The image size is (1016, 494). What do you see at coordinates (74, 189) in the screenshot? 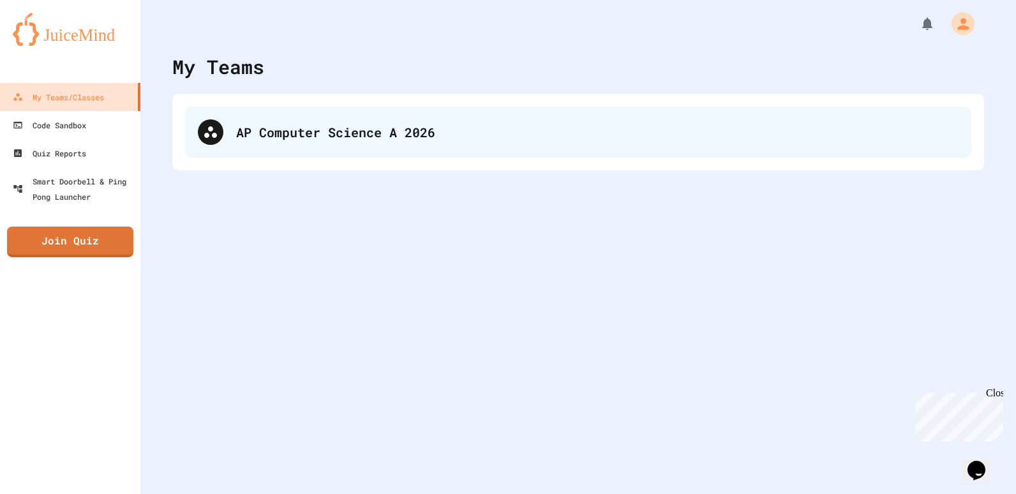
I see `div: Smart Doorbell & Ping Pong Launcher` at bounding box center [74, 189].